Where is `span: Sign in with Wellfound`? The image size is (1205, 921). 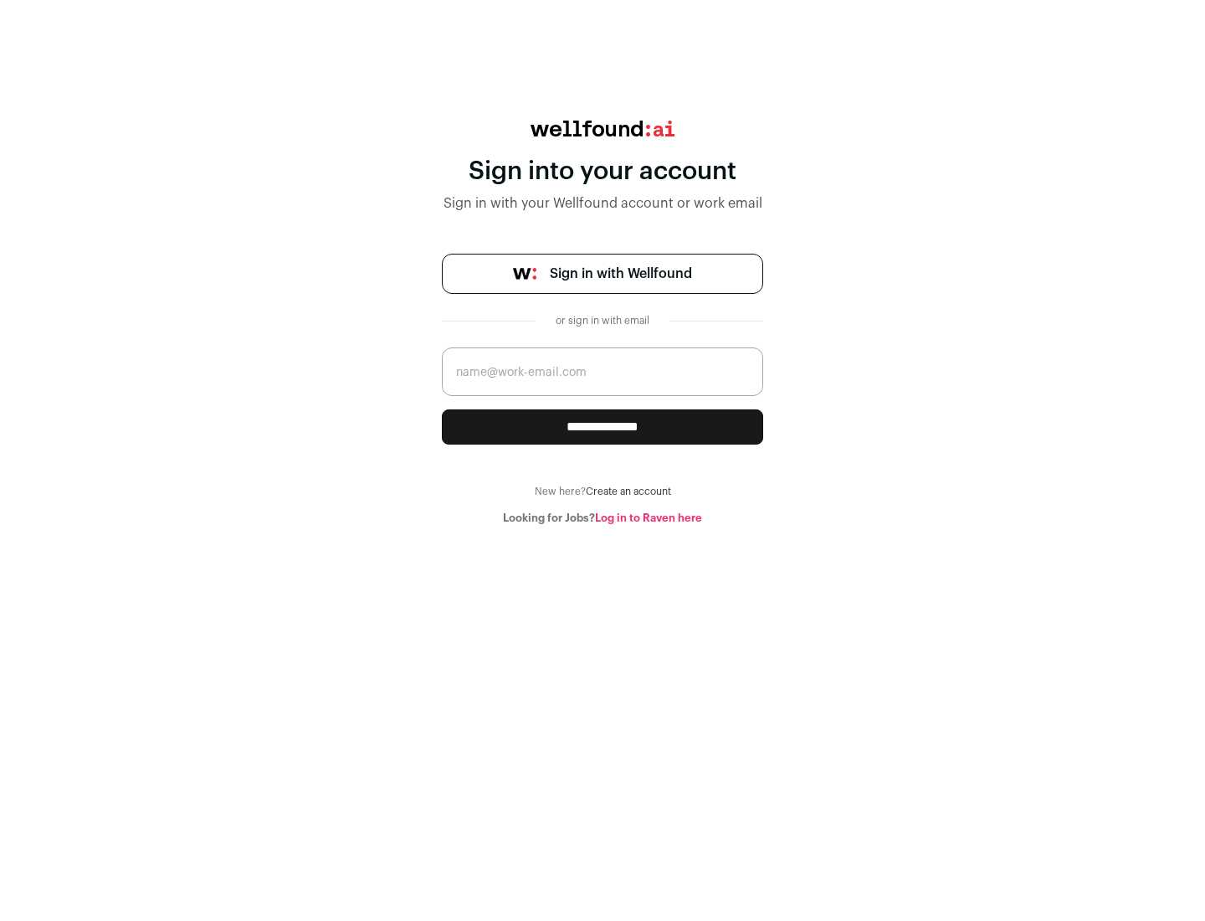
span: Sign in with Wellfound is located at coordinates (621, 274).